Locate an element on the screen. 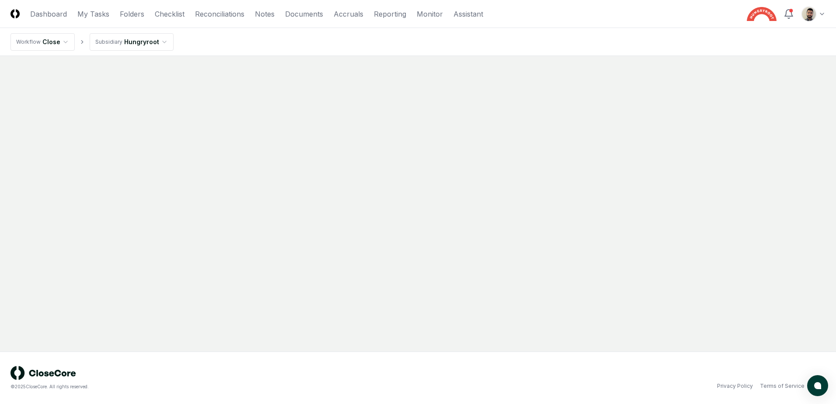 The image size is (836, 404). a: Reconciliations is located at coordinates (220, 14).